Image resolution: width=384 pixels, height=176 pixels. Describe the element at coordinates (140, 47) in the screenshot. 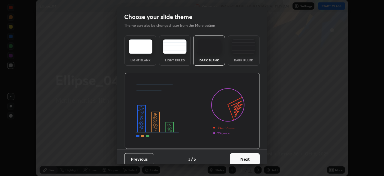

I see `img: lightTheme.e5ed3b09.svg` at that location.